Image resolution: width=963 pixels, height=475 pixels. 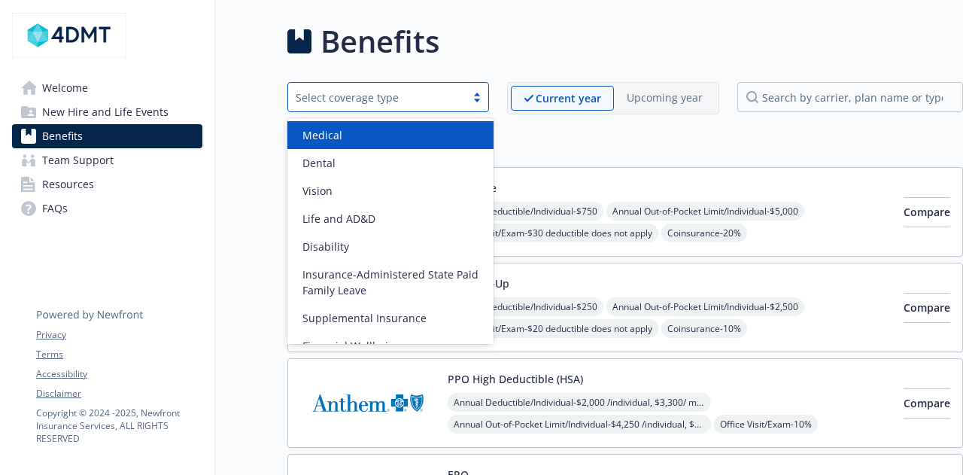 What do you see at coordinates (705, 306) in the screenshot?
I see `span: Annual Out-of-Pocket Limit/Individual - $2,500` at bounding box center [705, 306].